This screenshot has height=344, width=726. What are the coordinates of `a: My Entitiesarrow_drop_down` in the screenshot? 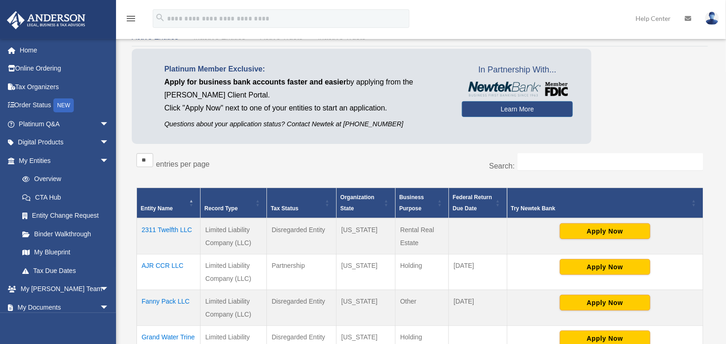 It's located at (62, 161).